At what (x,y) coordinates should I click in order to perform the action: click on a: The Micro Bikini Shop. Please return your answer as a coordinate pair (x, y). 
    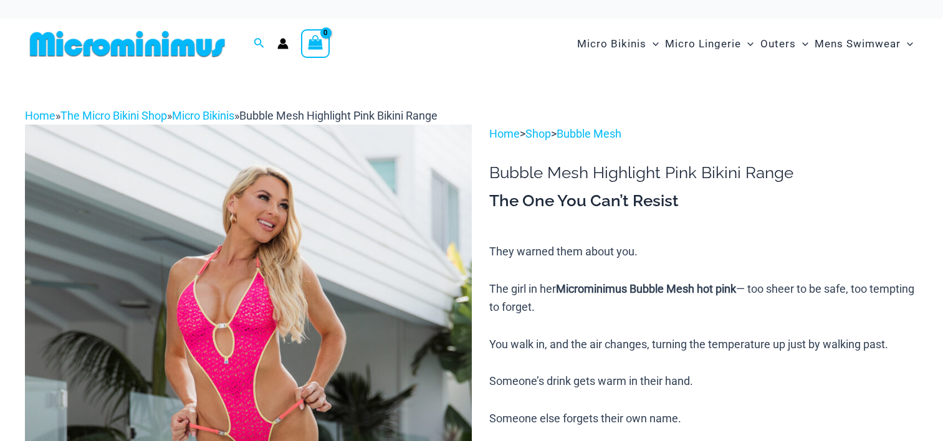
    Looking at the image, I should click on (113, 115).